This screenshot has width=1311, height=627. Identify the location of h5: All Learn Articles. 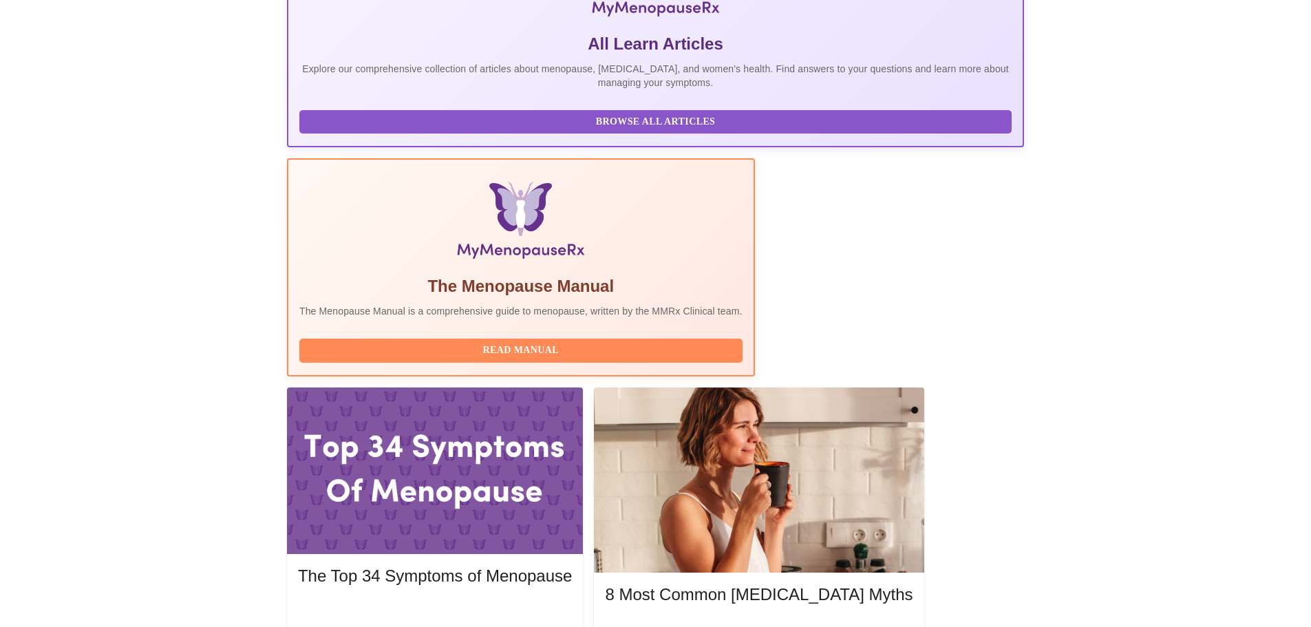
(655, 44).